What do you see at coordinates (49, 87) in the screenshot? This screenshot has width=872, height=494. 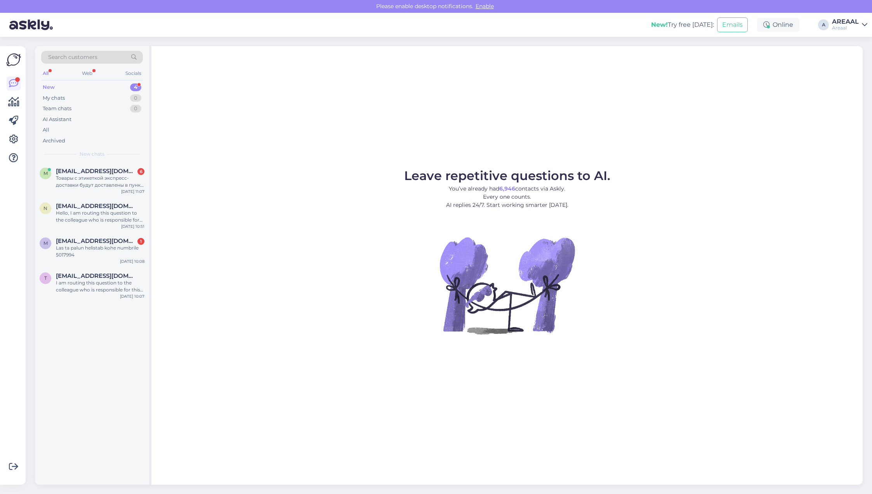 I see `div: New` at bounding box center [49, 87].